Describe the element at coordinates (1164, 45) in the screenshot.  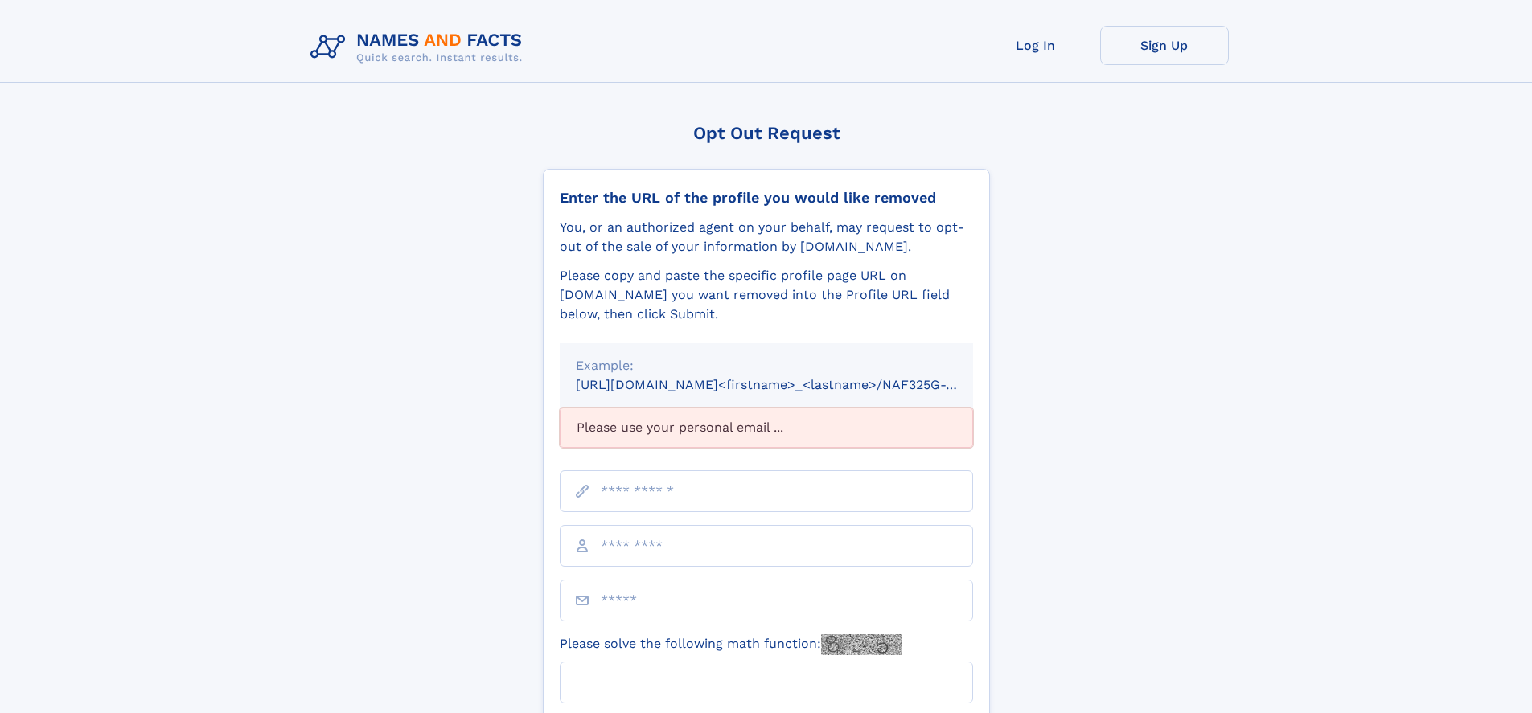
I see `a: Sign Up` at that location.